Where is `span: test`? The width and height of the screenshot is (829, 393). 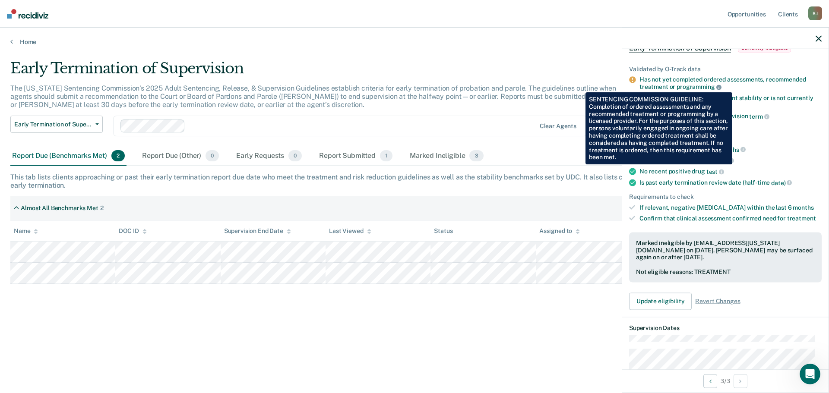
span: test is located at coordinates (715, 172).